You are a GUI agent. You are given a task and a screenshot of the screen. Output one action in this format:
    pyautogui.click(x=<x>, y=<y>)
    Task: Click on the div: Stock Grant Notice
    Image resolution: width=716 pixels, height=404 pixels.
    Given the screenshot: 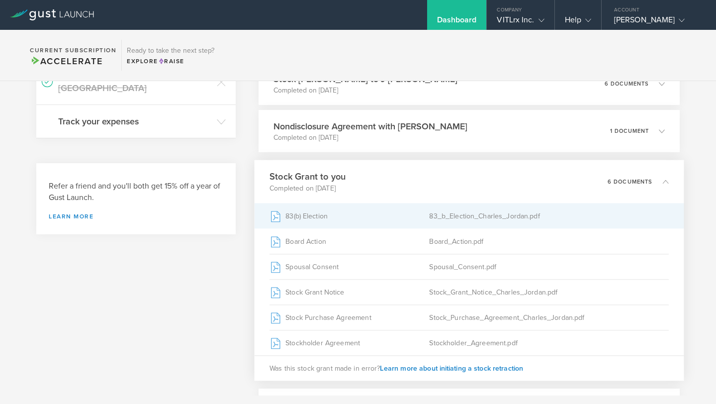 What is the action you would take?
    pyautogui.click(x=349, y=292)
    